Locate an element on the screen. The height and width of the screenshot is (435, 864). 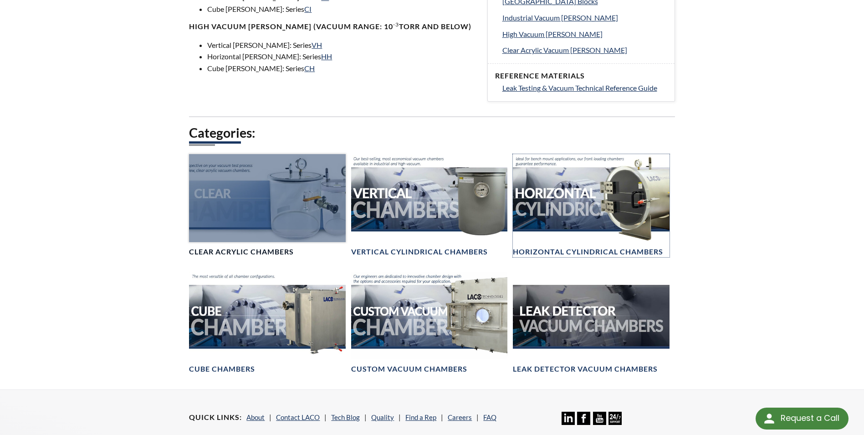
a: 24/7 Support is located at coordinates (615, 422).